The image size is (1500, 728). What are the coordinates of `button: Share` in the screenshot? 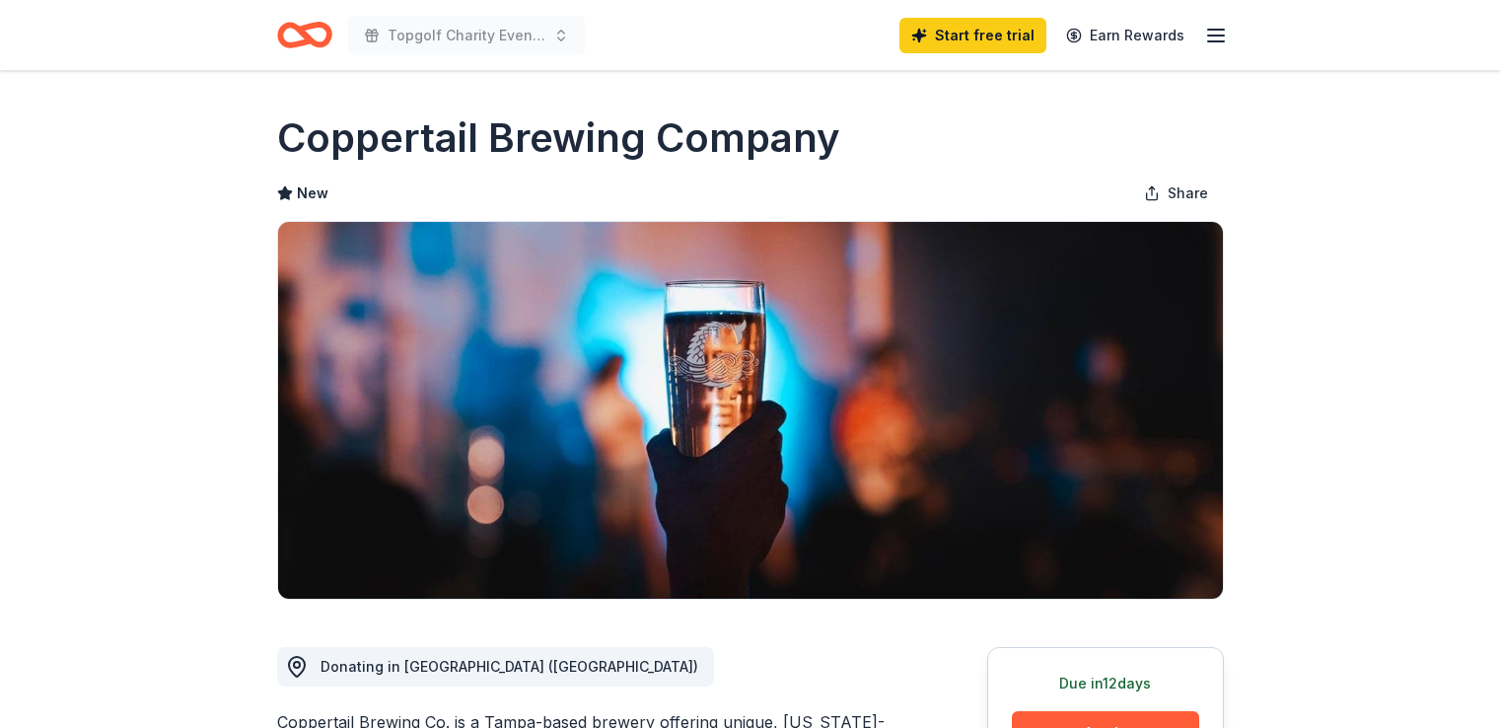 It's located at (1175, 193).